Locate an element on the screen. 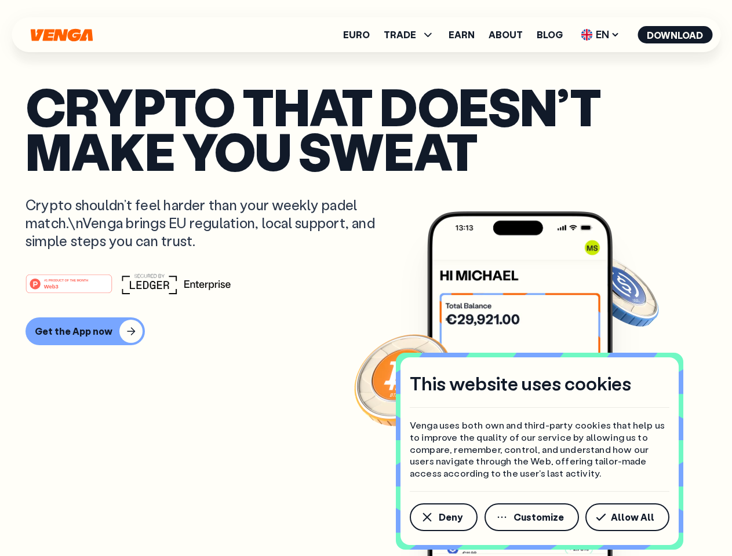 The height and width of the screenshot is (556, 732). span: Customize is located at coordinates (538, 517).